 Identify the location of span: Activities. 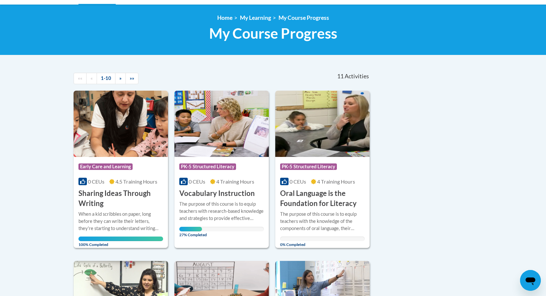
(357, 76).